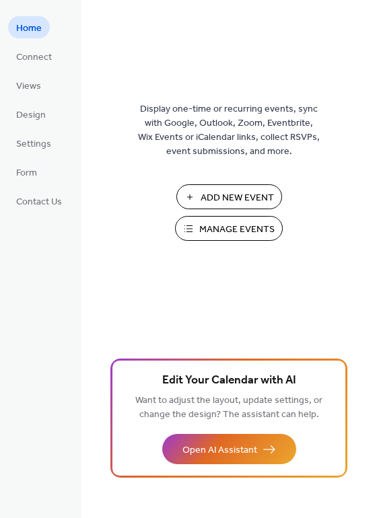 The height and width of the screenshot is (518, 377). What do you see at coordinates (229, 131) in the screenshot?
I see `span: Display one-time or recurring events, sync with Google, Outlook, Zoom, Eventbrite, Wix Events or ...` at bounding box center [229, 131].